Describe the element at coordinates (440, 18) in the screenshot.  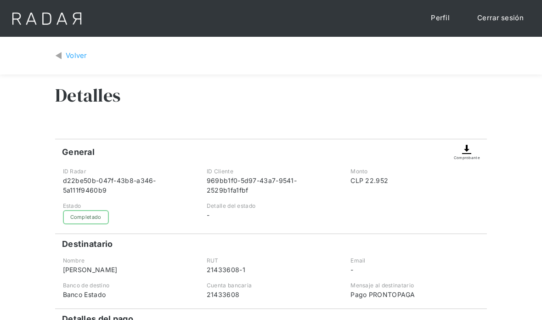
I see `a: Perfil` at that location.